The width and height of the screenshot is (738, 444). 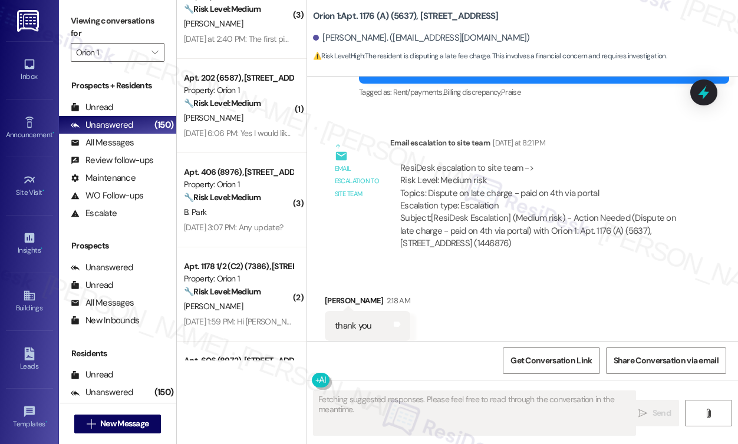 I want to click on div: ResiDesk escalation to site team -> Risk Level: Medium risk Topics: Dispute on late charge - paid..., so click(x=542, y=187).